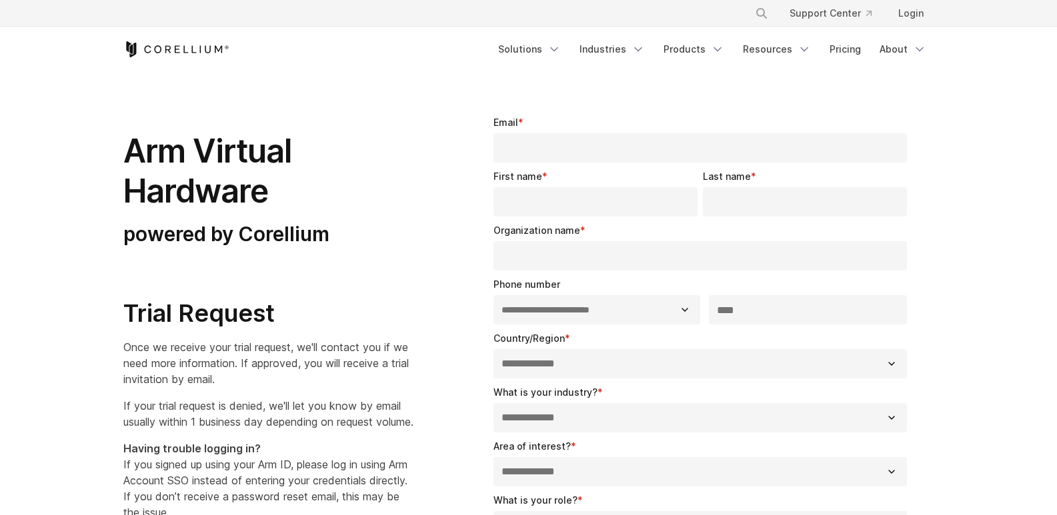 Image resolution: width=1057 pixels, height=515 pixels. What do you see at coordinates (268, 171) in the screenshot?
I see `h1: Arm Virtual Hardware` at bounding box center [268, 171].